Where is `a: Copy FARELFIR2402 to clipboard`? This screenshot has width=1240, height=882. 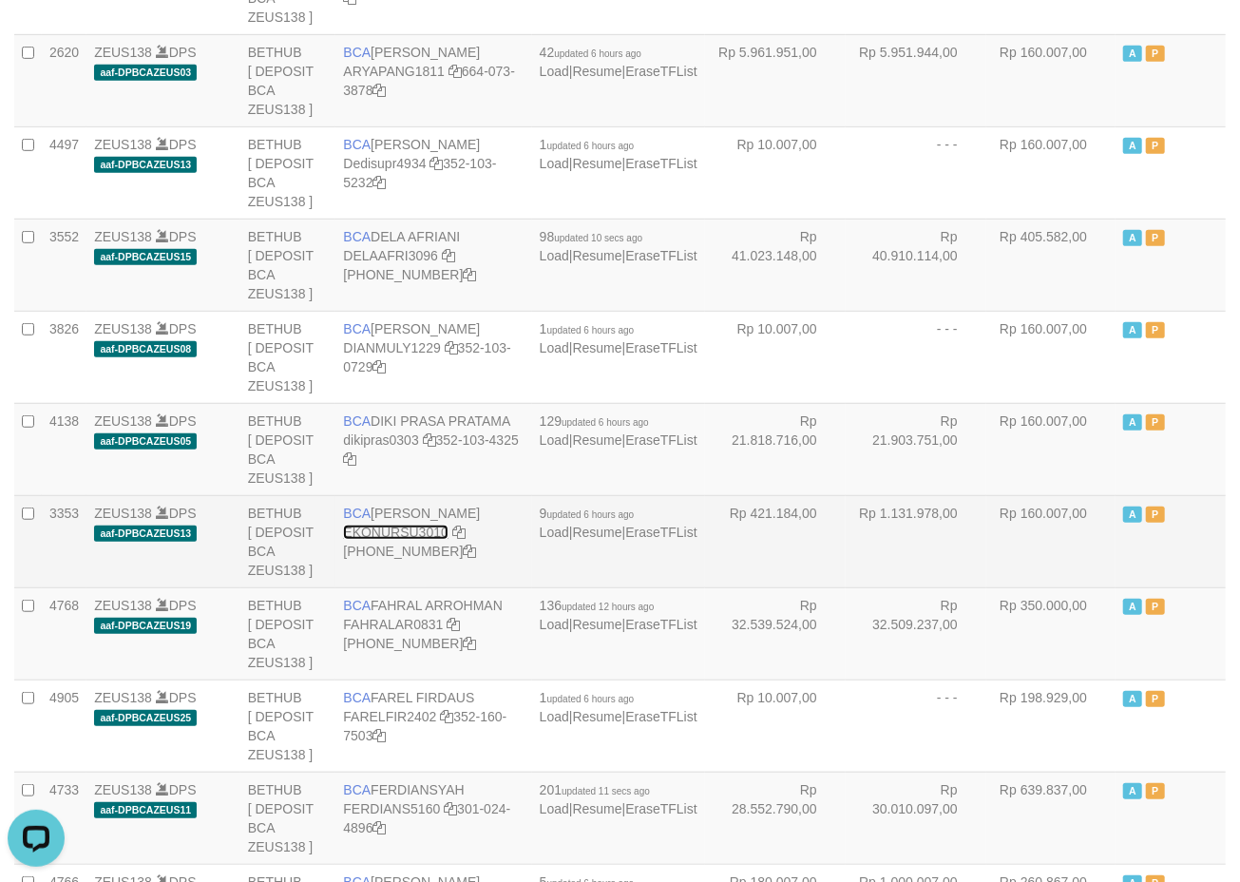 a: Copy FARELFIR2402 to clipboard is located at coordinates (446, 716).